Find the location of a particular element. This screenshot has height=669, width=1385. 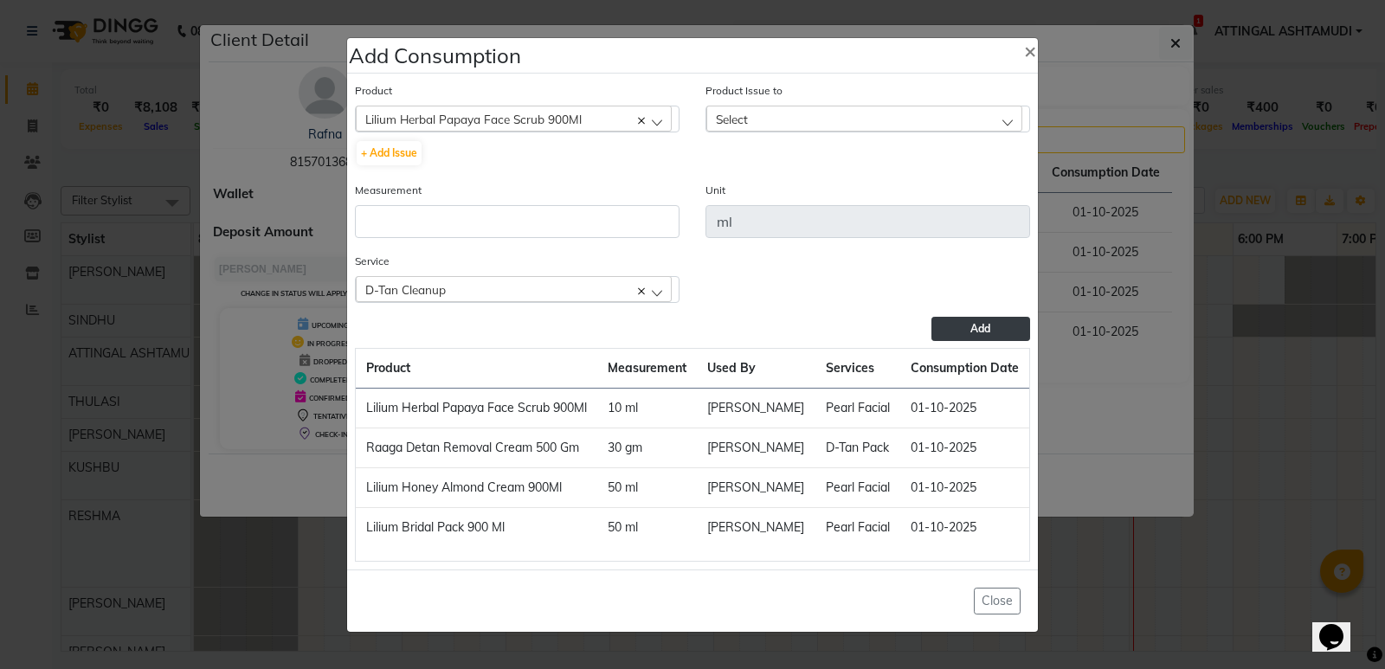

span: Lilium Herbal Papaya Face Scrub 900Ml is located at coordinates (474, 119).